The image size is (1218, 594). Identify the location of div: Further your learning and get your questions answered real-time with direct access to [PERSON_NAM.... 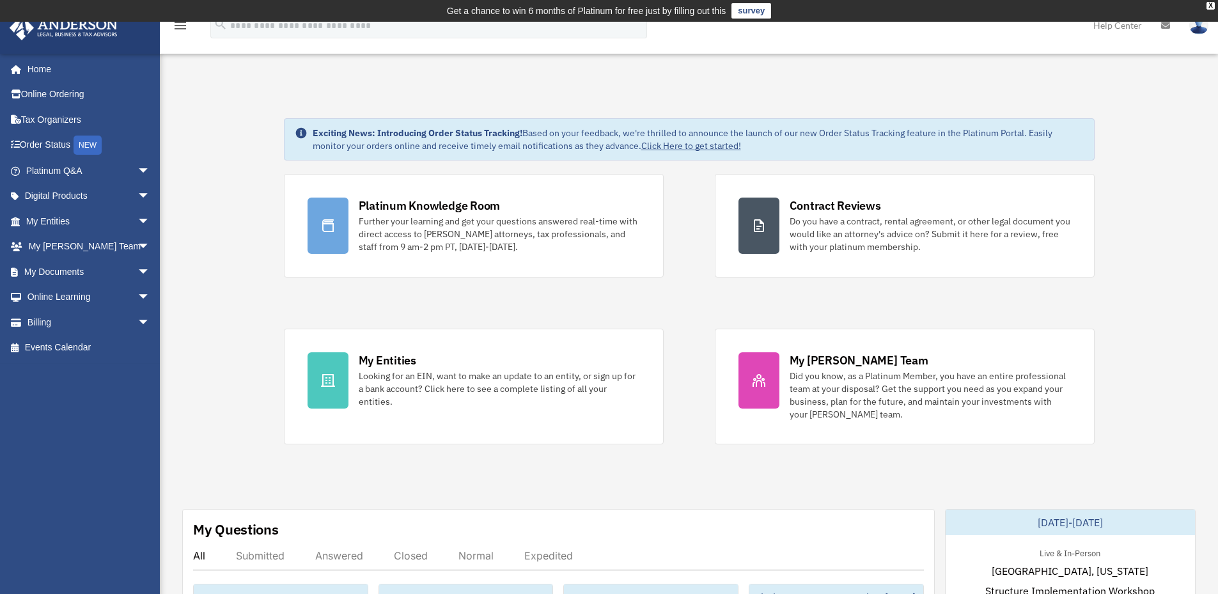
(499, 234).